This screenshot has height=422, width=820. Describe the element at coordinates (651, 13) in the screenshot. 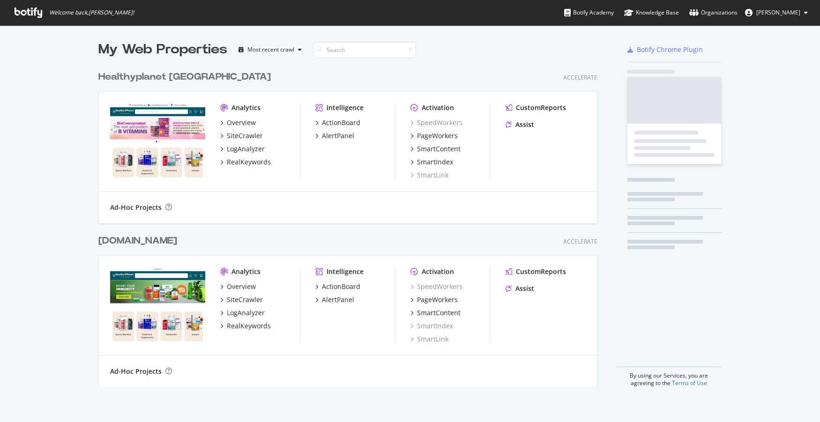

I see `div: Knowledge Base` at that location.